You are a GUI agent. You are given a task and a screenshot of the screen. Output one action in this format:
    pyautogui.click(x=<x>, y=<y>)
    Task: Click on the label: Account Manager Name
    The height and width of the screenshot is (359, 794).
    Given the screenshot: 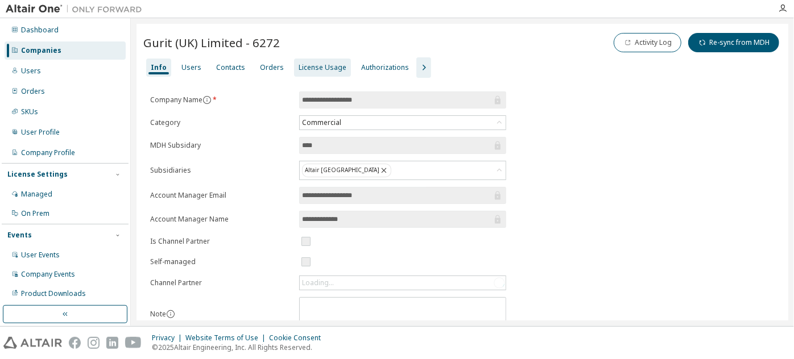 What is the action you would take?
    pyautogui.click(x=221, y=220)
    